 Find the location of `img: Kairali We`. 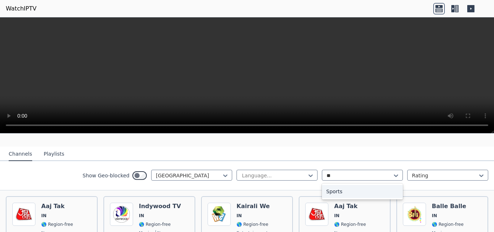

img: Kairali We is located at coordinates (219, 214).